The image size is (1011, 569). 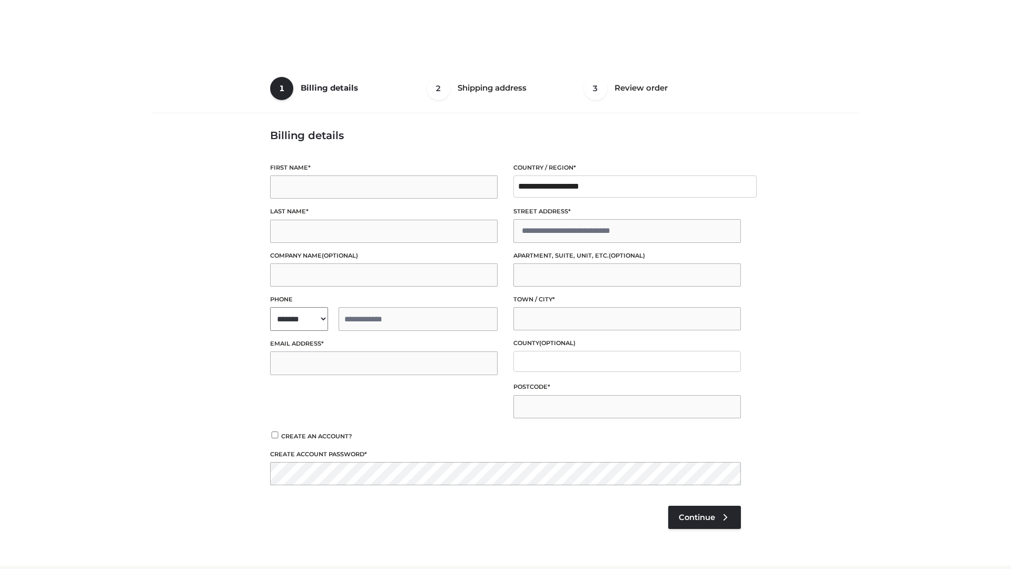 What do you see at coordinates (627, 168) in the screenshot?
I see `label: Country / Region` at bounding box center [627, 168].